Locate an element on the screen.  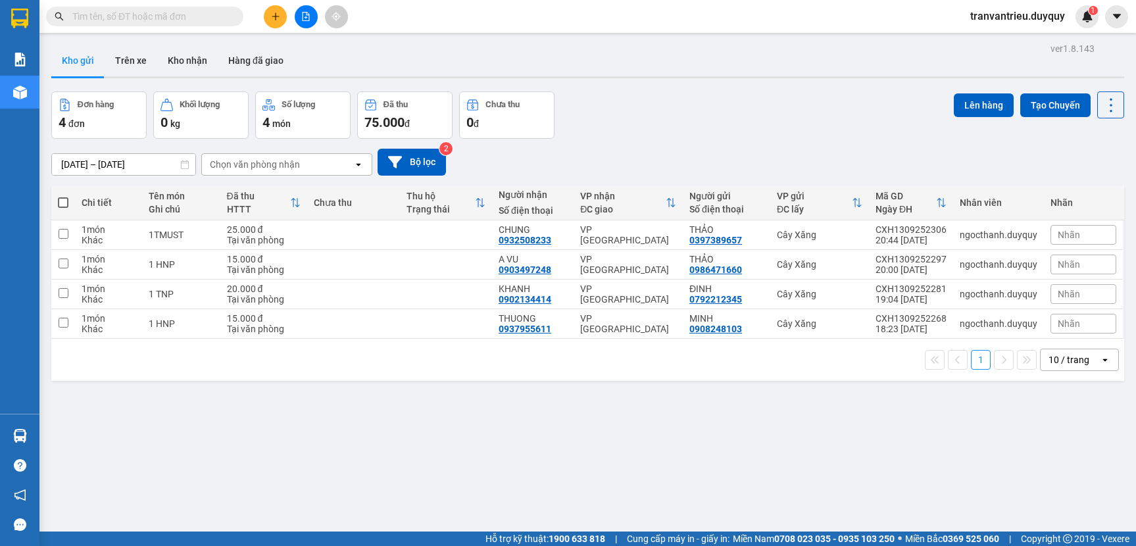
span: món is located at coordinates (282, 124).